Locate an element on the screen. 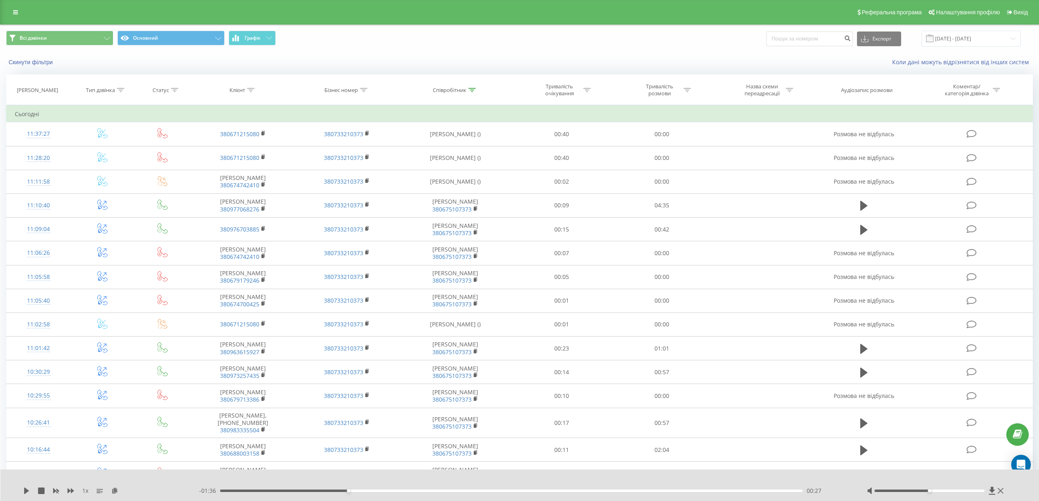 Image resolution: width=1039 pixels, height=501 pixels. span: - 01:36 is located at coordinates (209, 491).